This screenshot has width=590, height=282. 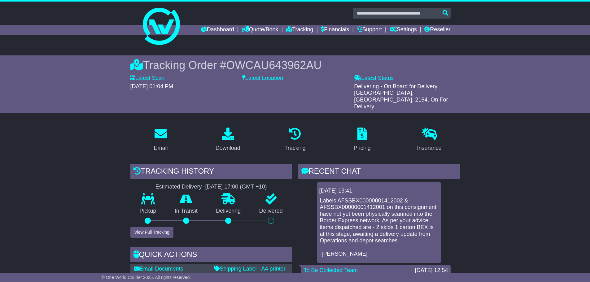 What do you see at coordinates (331, 270) in the screenshot?
I see `a: To Be Collected Team` at bounding box center [331, 270].